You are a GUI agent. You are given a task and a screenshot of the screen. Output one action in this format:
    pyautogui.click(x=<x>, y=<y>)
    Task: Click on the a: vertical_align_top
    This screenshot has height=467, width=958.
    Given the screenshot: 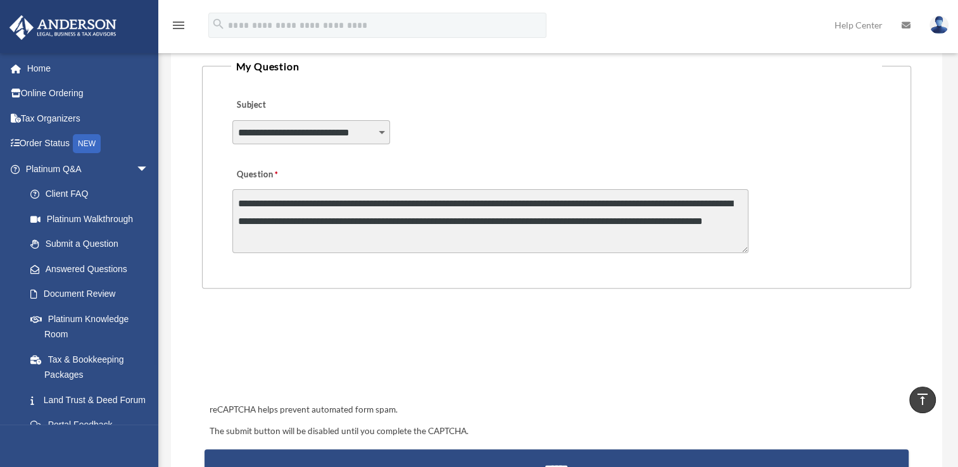 What is the action you would take?
    pyautogui.click(x=923, y=400)
    